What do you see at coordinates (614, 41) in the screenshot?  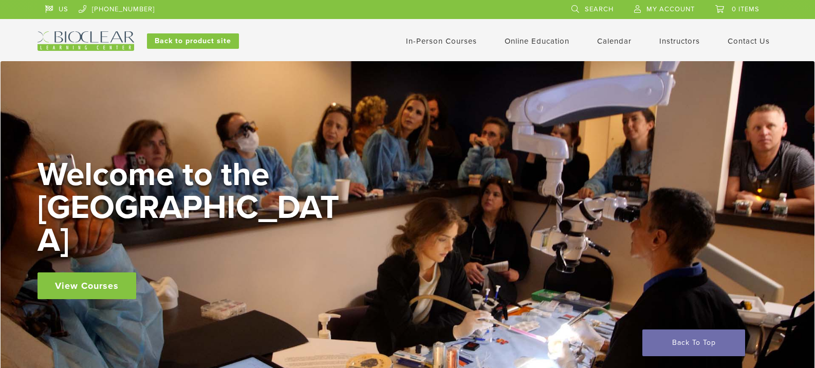 I see `a: Calendar` at bounding box center [614, 41].